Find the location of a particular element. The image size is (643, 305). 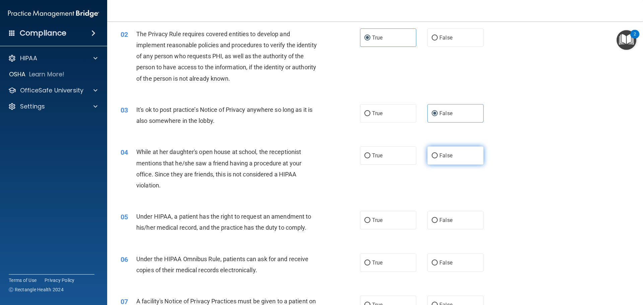

a: Settings is located at coordinates (53, 106).